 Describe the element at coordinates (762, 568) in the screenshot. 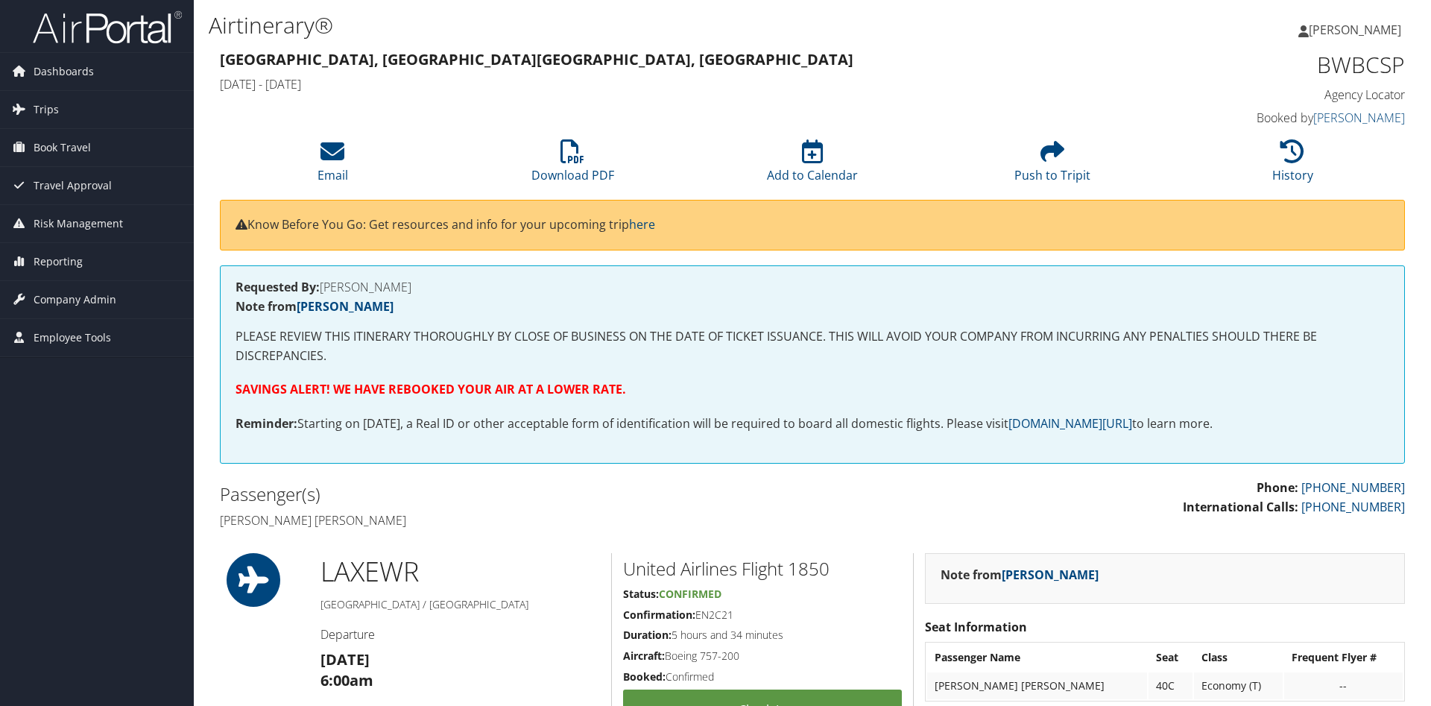

I see `h2: United Airlines Flight 1850` at that location.